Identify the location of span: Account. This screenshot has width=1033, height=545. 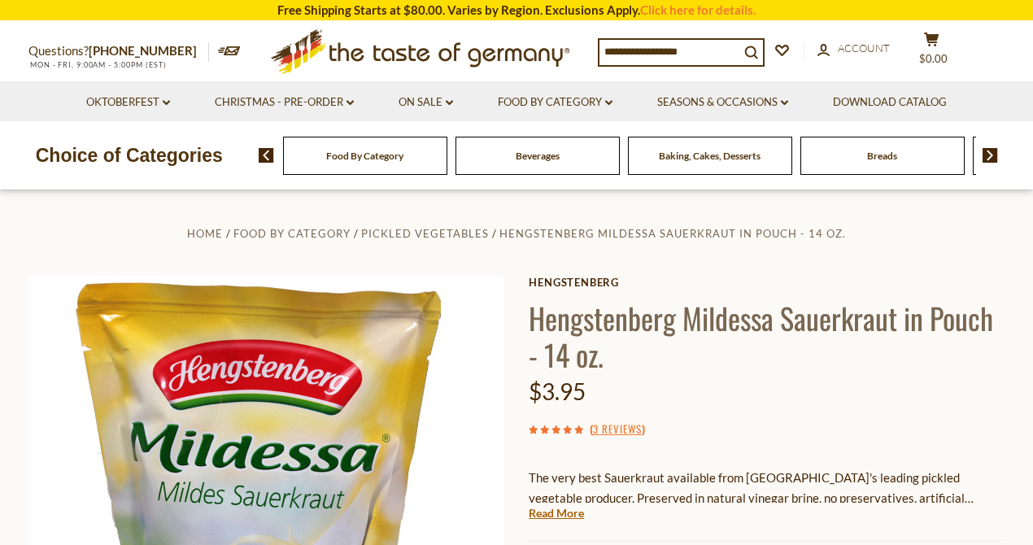
(864, 48).